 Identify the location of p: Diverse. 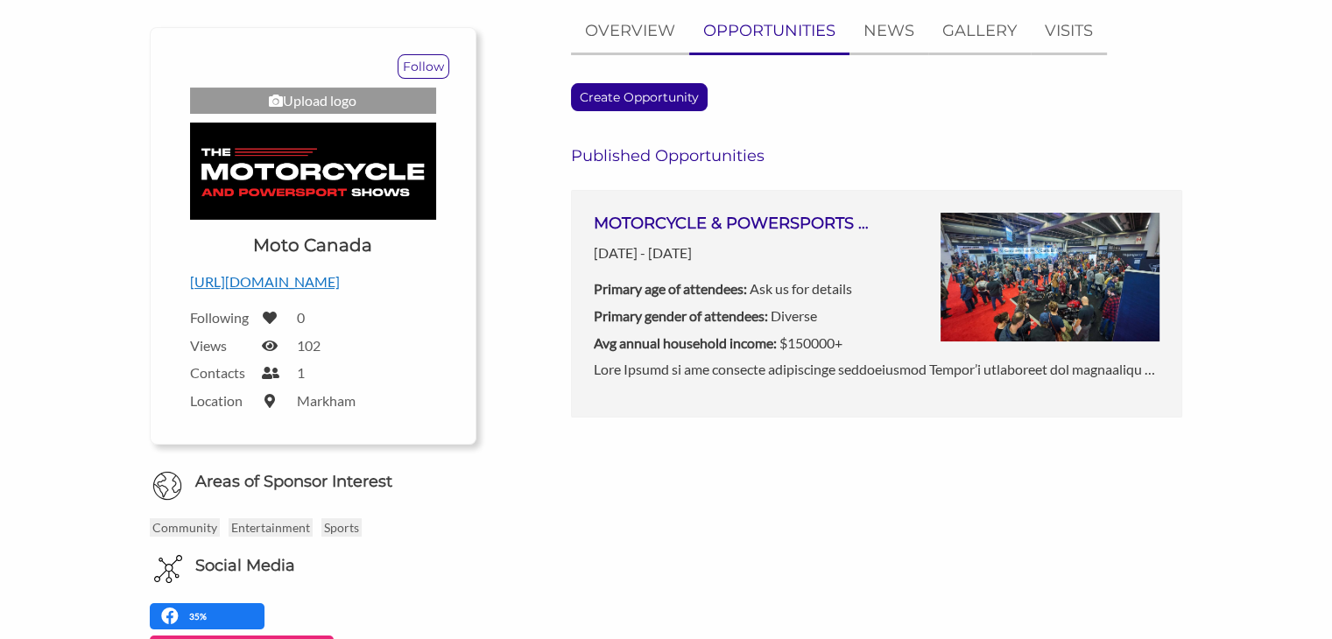
(735, 316).